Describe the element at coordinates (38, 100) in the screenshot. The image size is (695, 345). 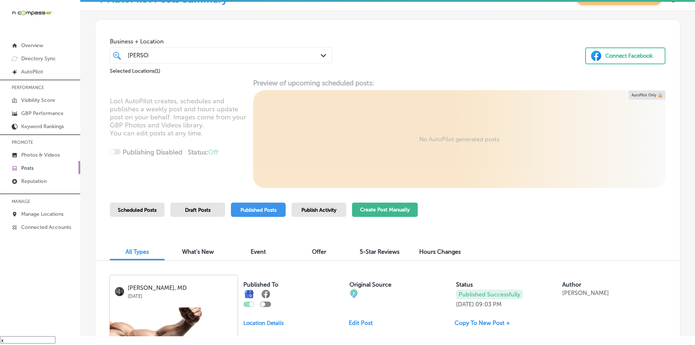
I see `p: Visibility Score` at that location.